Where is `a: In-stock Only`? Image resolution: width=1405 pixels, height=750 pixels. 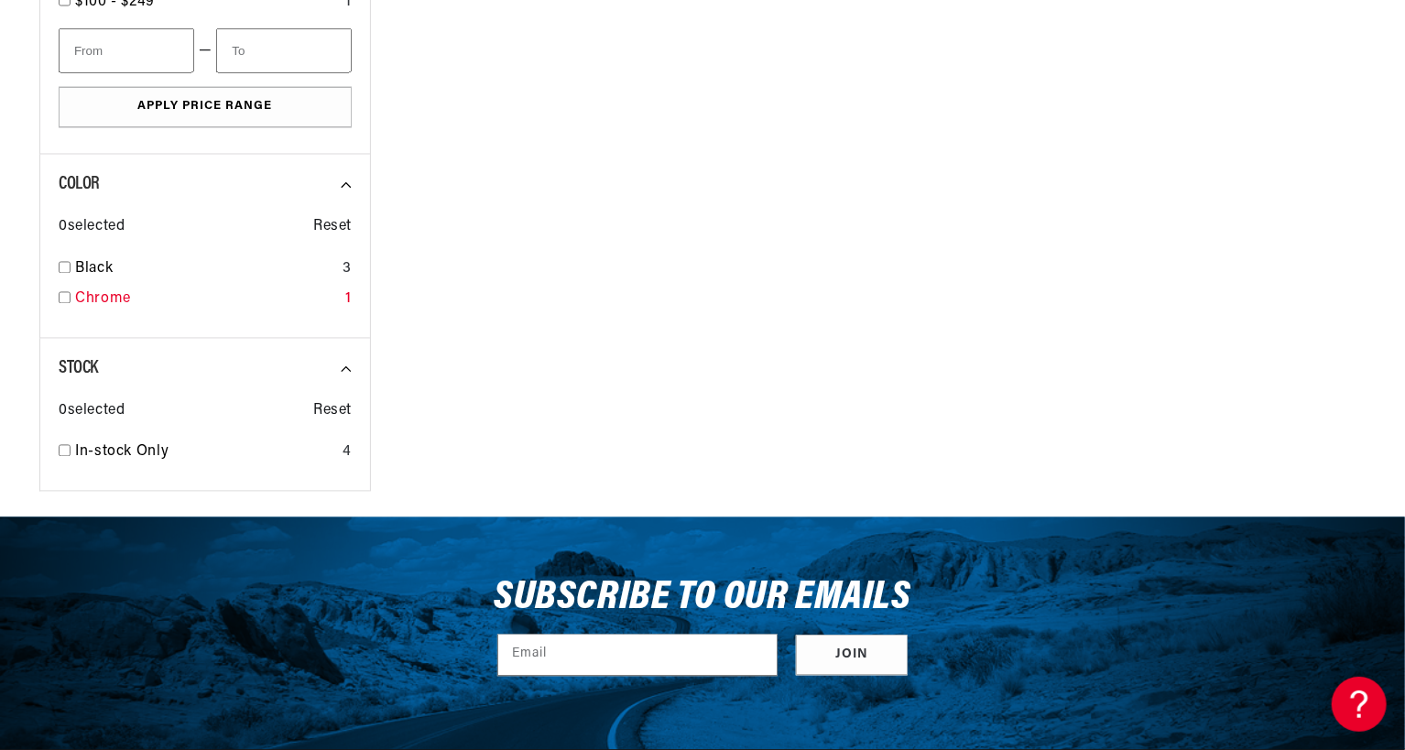
a: In-stock Only is located at coordinates (205, 453).